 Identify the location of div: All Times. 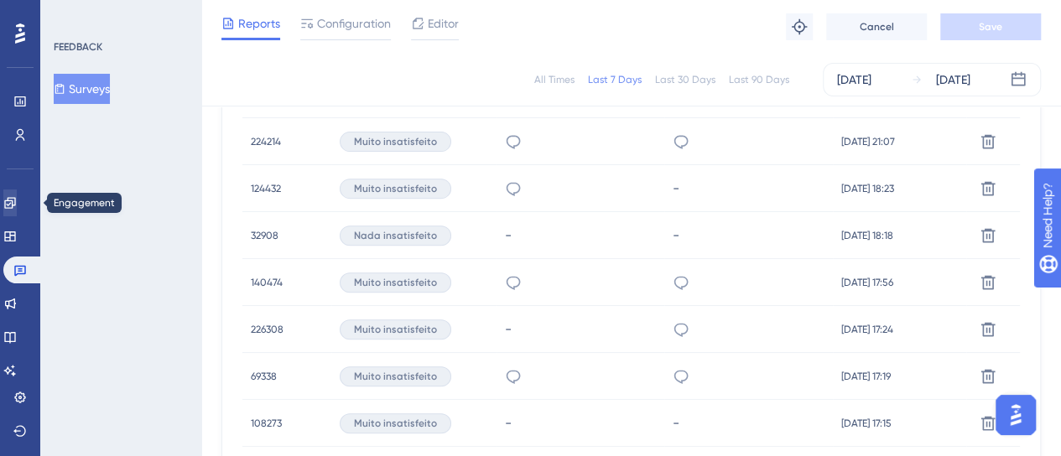
(555, 80).